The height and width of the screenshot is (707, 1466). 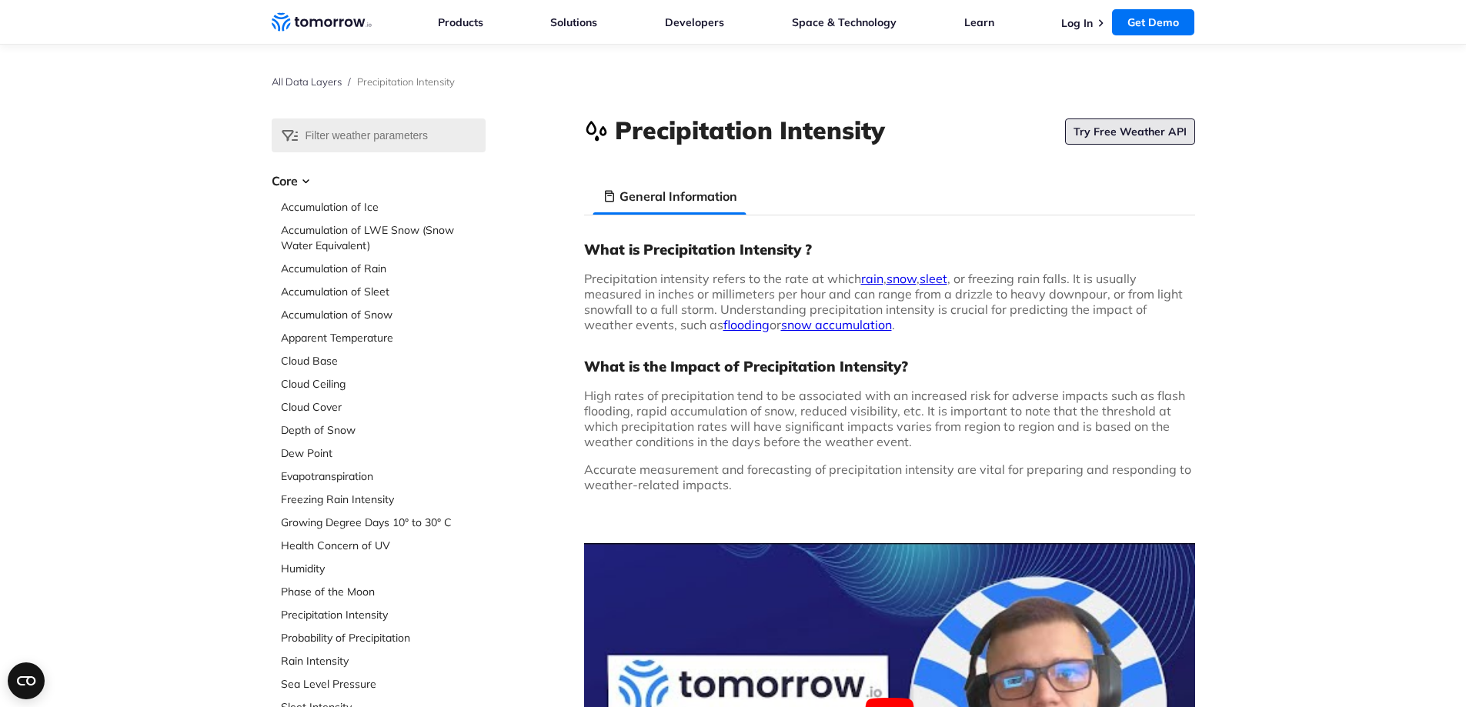 What do you see at coordinates (379, 135) in the screenshot?
I see `input: Filter weather parameters` at bounding box center [379, 135].